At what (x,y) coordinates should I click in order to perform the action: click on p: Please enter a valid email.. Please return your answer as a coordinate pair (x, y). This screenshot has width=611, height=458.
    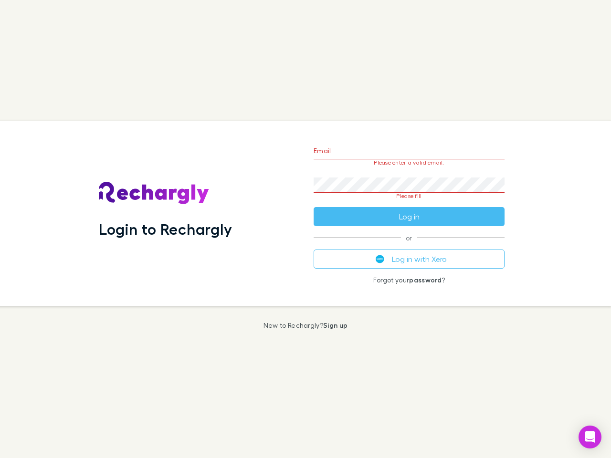
    Looking at the image, I should click on (409, 163).